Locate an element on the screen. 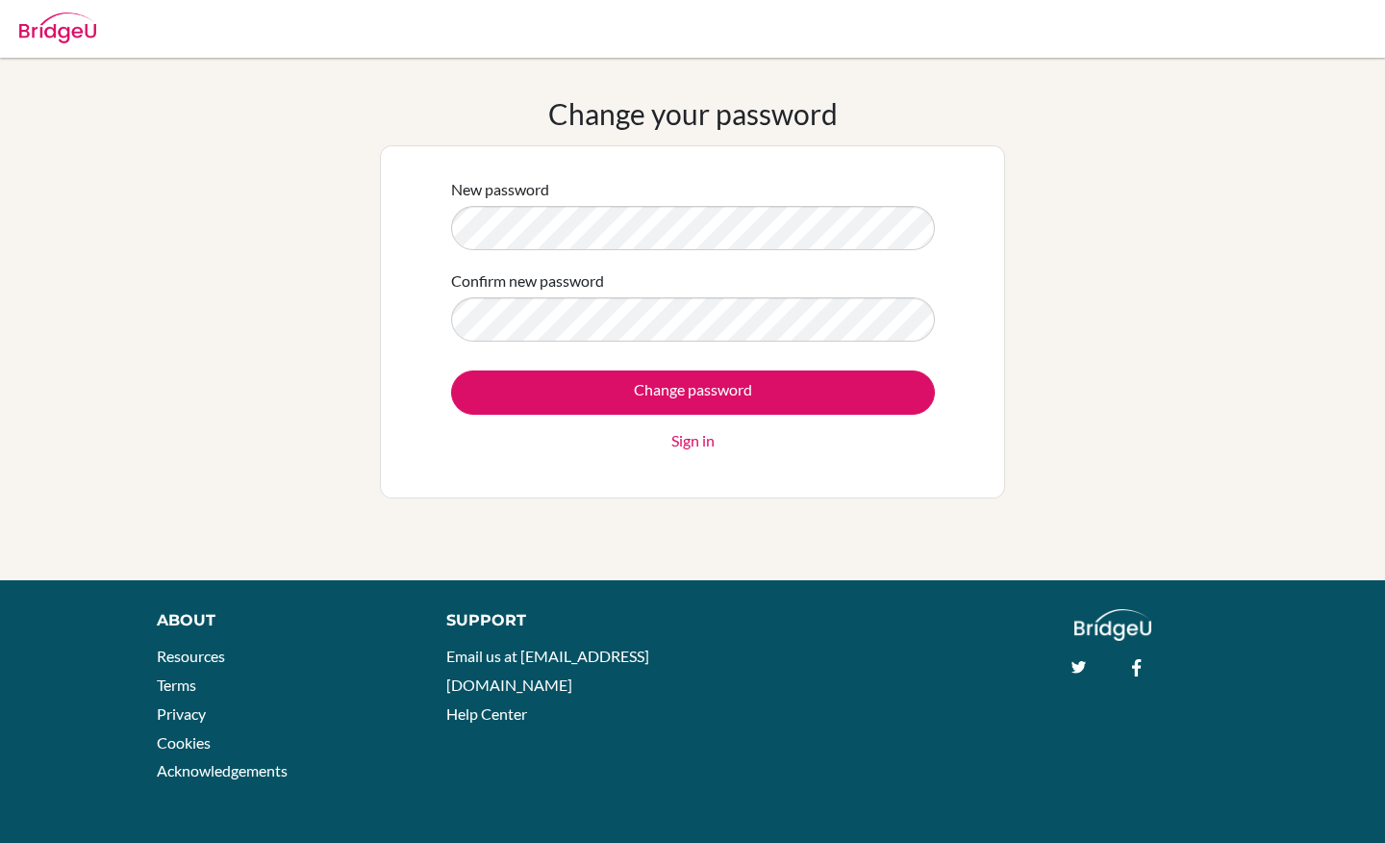  img: logo_white@2x-f4f0deed5e89b7ecb1c2cc34c3e3d731f90f0f143d5ea2071677605dd97b5244.png is located at coordinates (1113, 624).